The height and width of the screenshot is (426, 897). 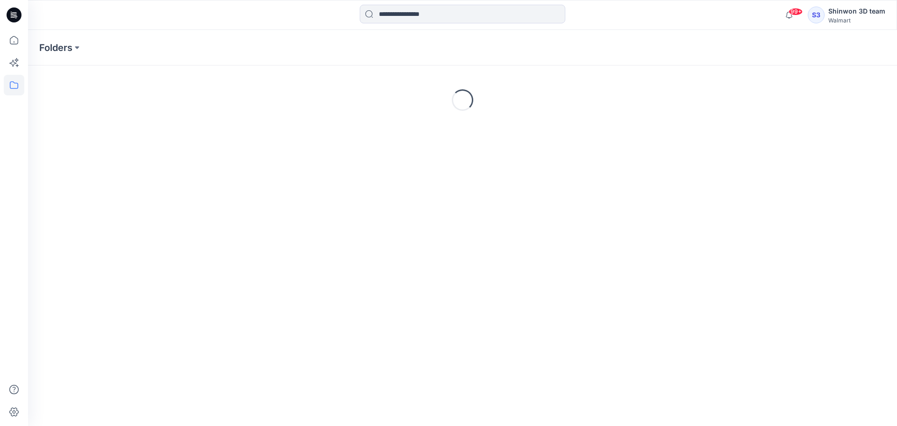 I want to click on span: 99+, so click(x=796, y=12).